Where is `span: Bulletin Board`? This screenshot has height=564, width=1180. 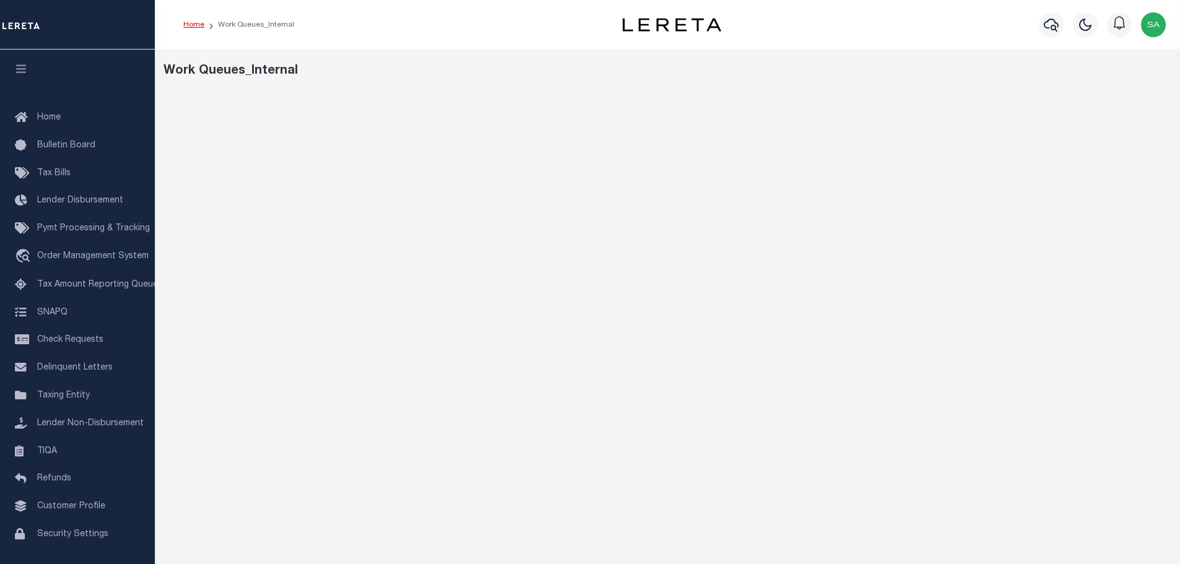 span: Bulletin Board is located at coordinates (66, 146).